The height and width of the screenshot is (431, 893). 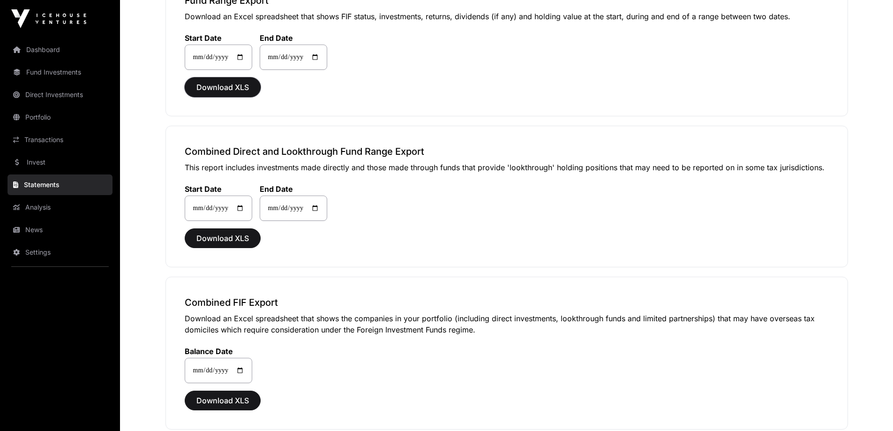 I want to click on label: Balance Date, so click(x=218, y=351).